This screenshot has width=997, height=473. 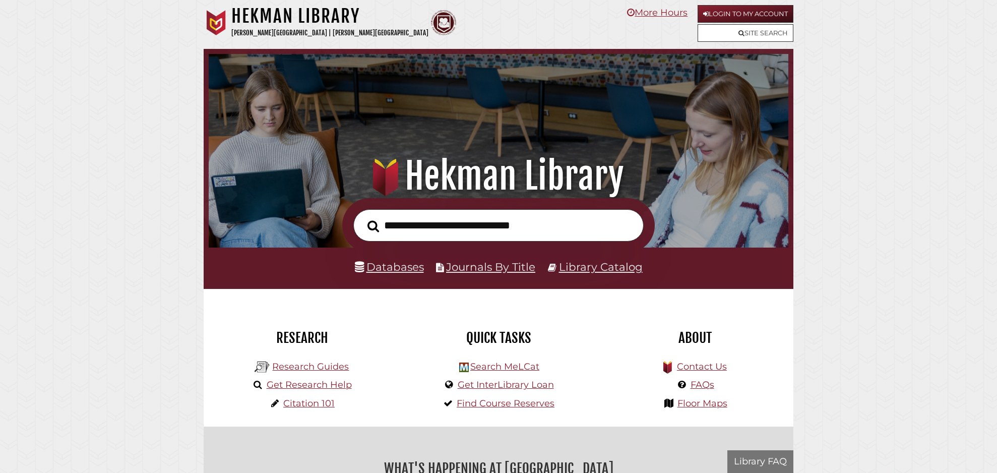 What do you see at coordinates (373, 226) in the screenshot?
I see `button: Search` at bounding box center [373, 226].